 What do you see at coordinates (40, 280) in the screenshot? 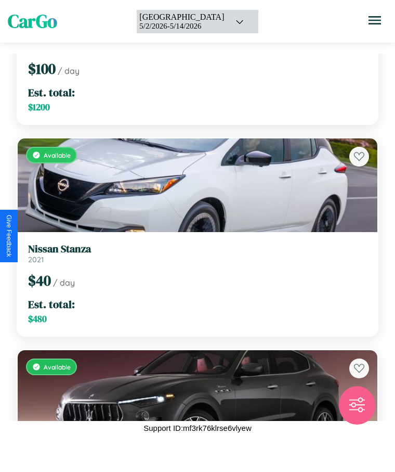
I see `span: $ 40` at bounding box center [40, 280].